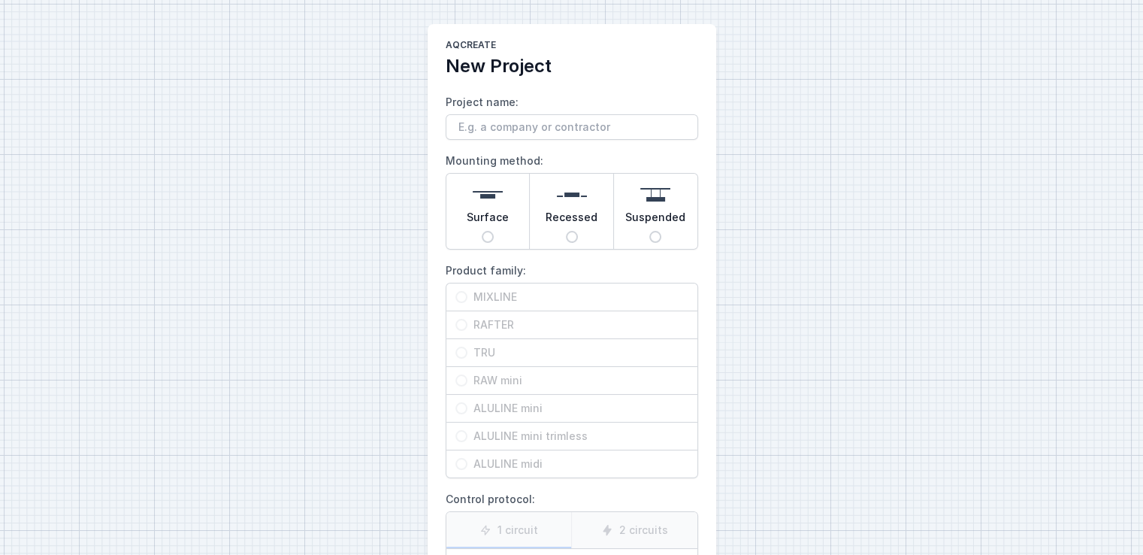 Image resolution: width=1143 pixels, height=555 pixels. I want to click on span: Surface, so click(488, 220).